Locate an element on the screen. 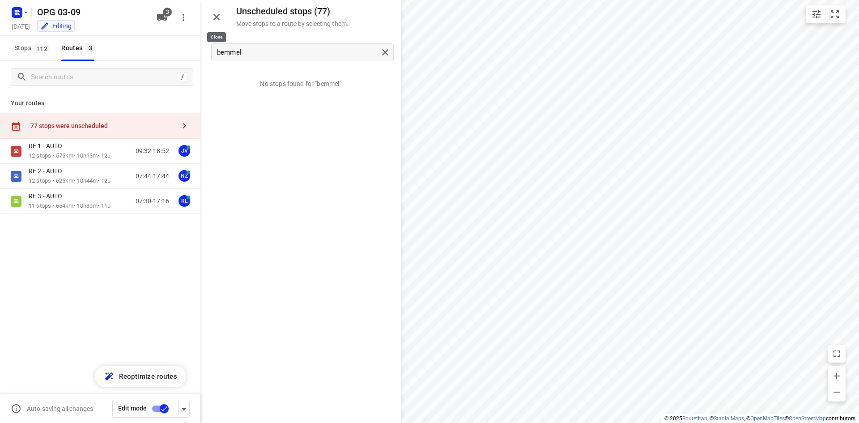  p: 12 stops • 625km • 10h44m • 12u is located at coordinates (69, 181).